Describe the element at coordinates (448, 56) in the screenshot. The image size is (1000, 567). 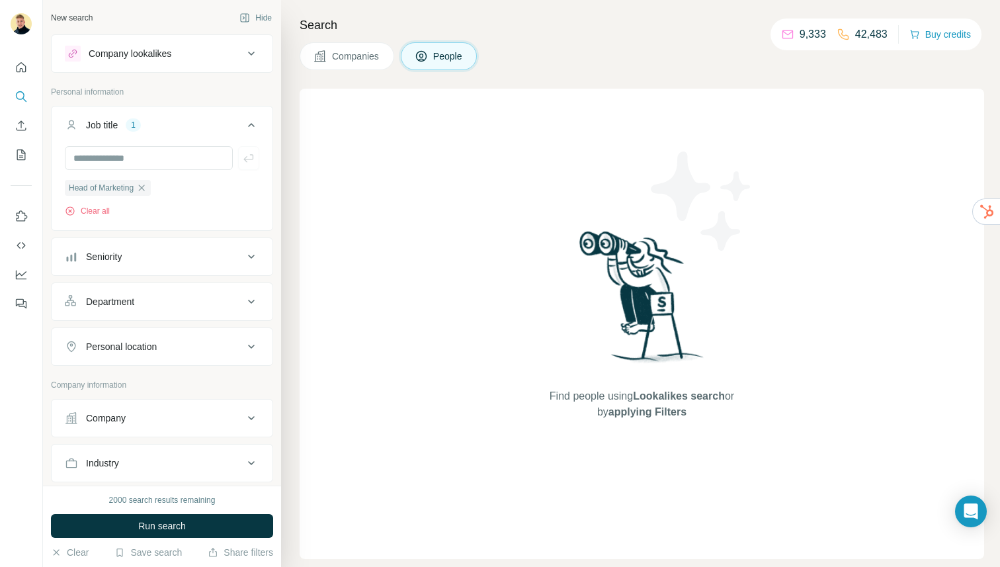
I see `span: People` at that location.